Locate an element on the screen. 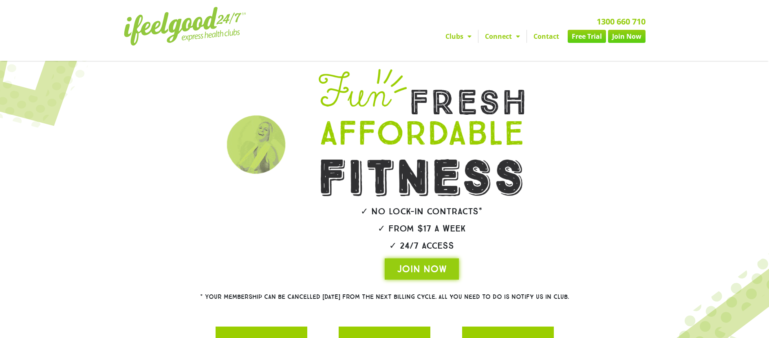  a: Clubs is located at coordinates (459, 36).